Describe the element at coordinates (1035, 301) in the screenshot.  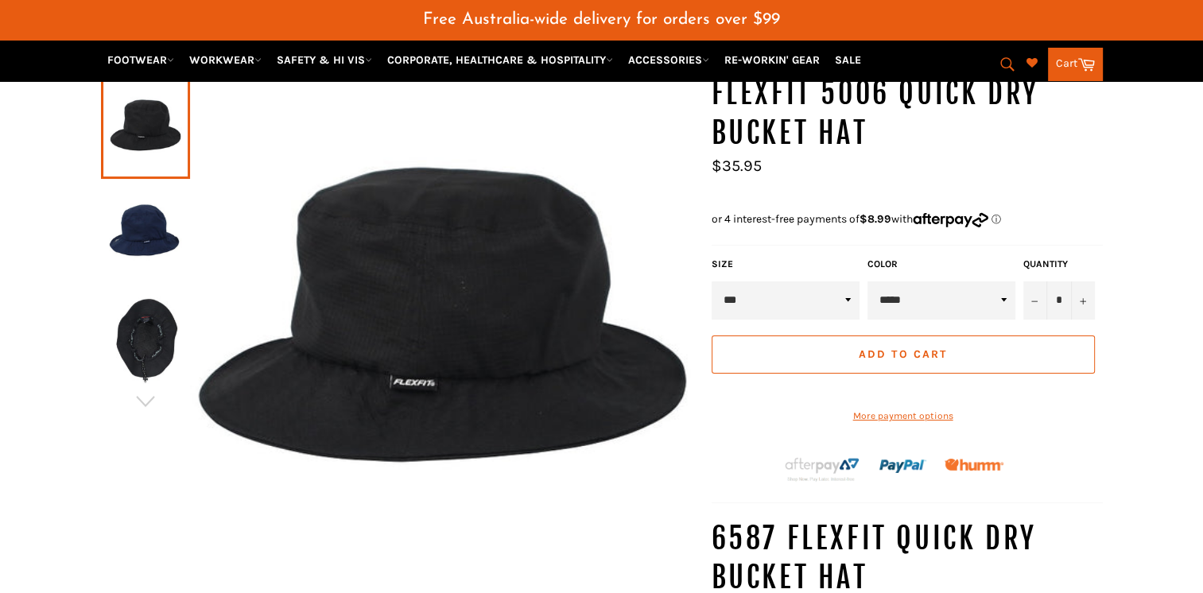
I see `button: Reduce item quantity by one` at that location.